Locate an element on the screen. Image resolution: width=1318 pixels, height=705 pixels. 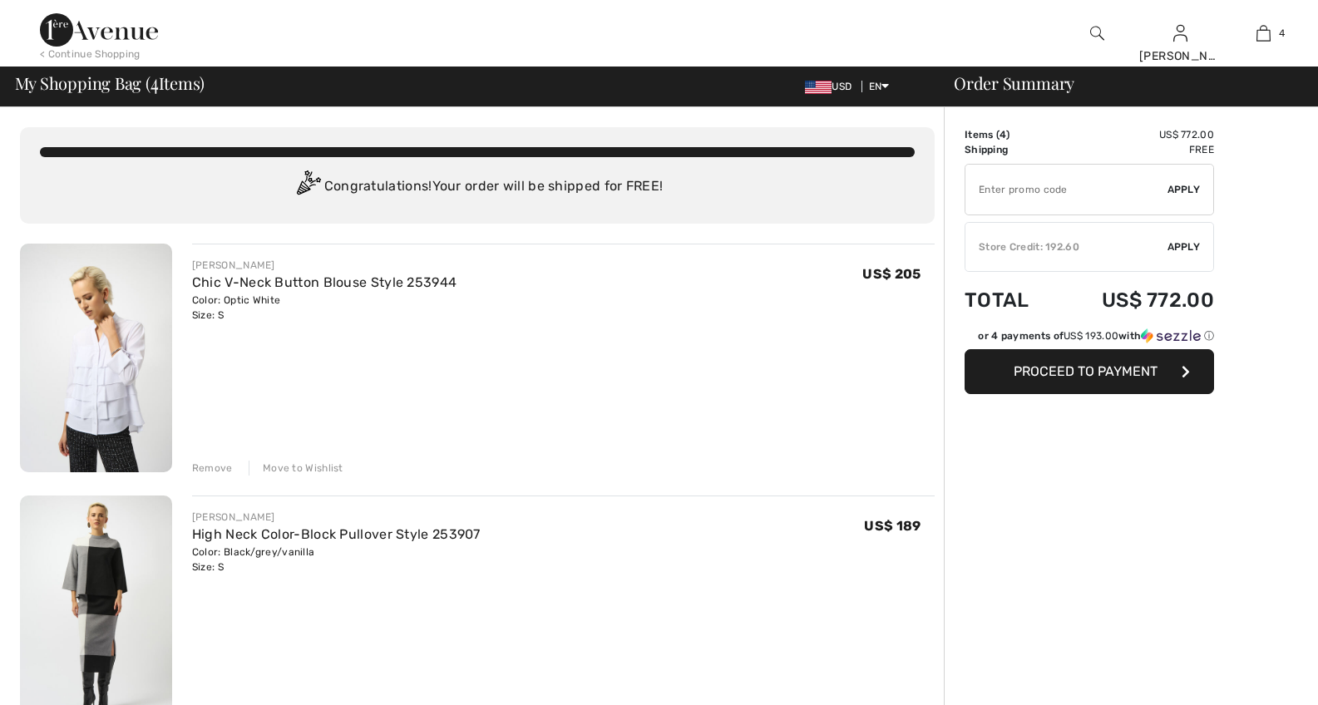
span: US$ 193.00 is located at coordinates (1091, 336).